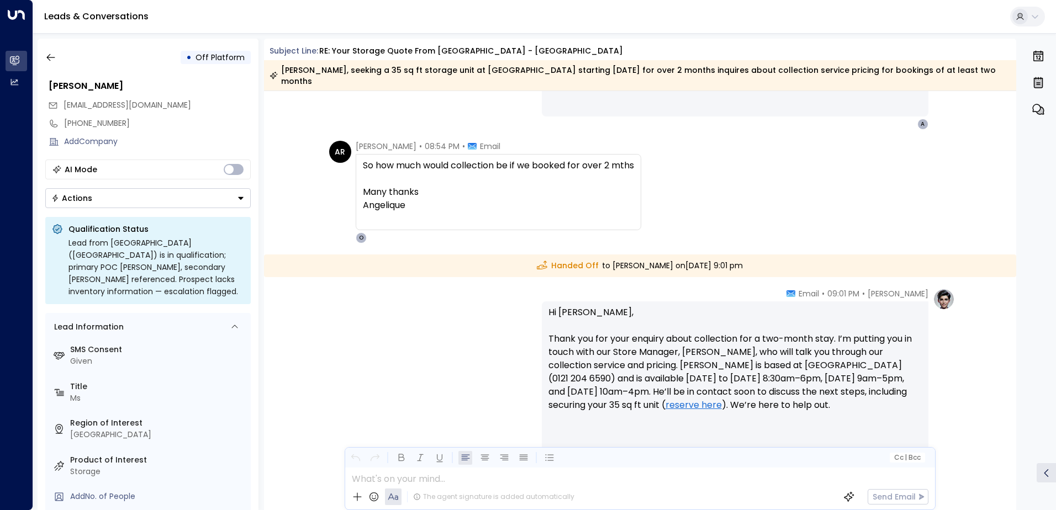  I want to click on span: 08:54 PM, so click(442, 146).